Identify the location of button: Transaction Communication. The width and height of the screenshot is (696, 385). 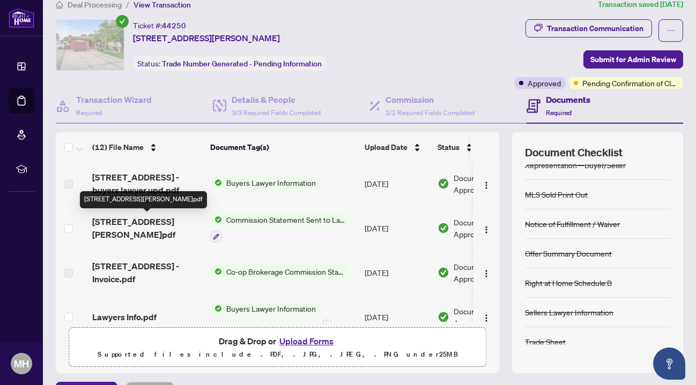
(588, 28).